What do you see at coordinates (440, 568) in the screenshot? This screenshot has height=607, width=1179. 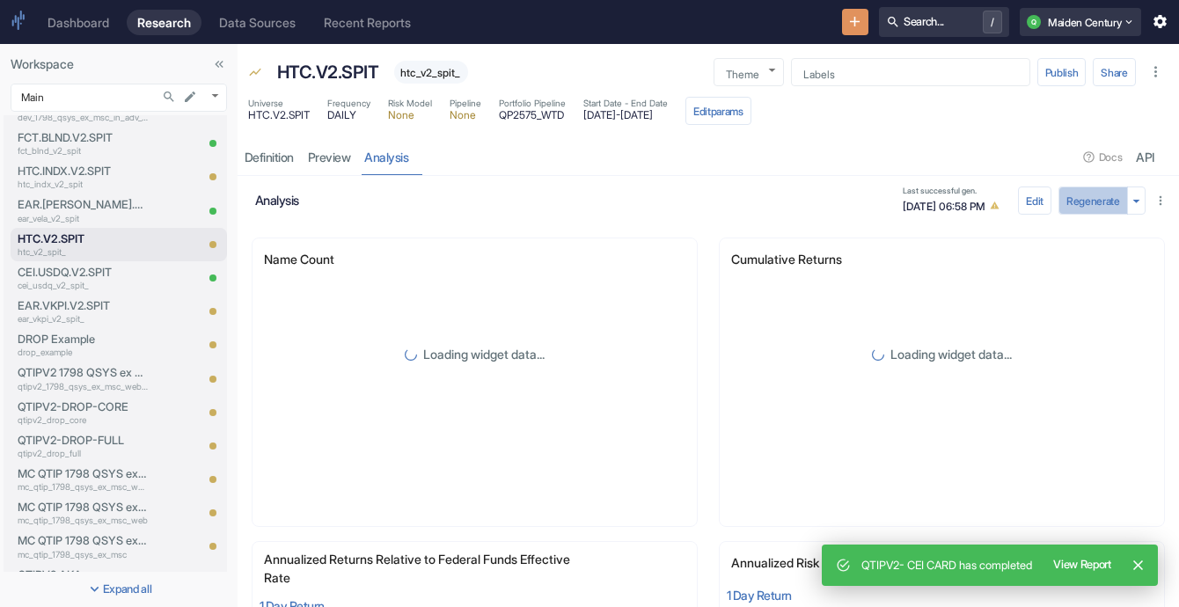 I see `p: Annualized Returns Relative to Federal Funds Effective Rate` at bounding box center [440, 568].